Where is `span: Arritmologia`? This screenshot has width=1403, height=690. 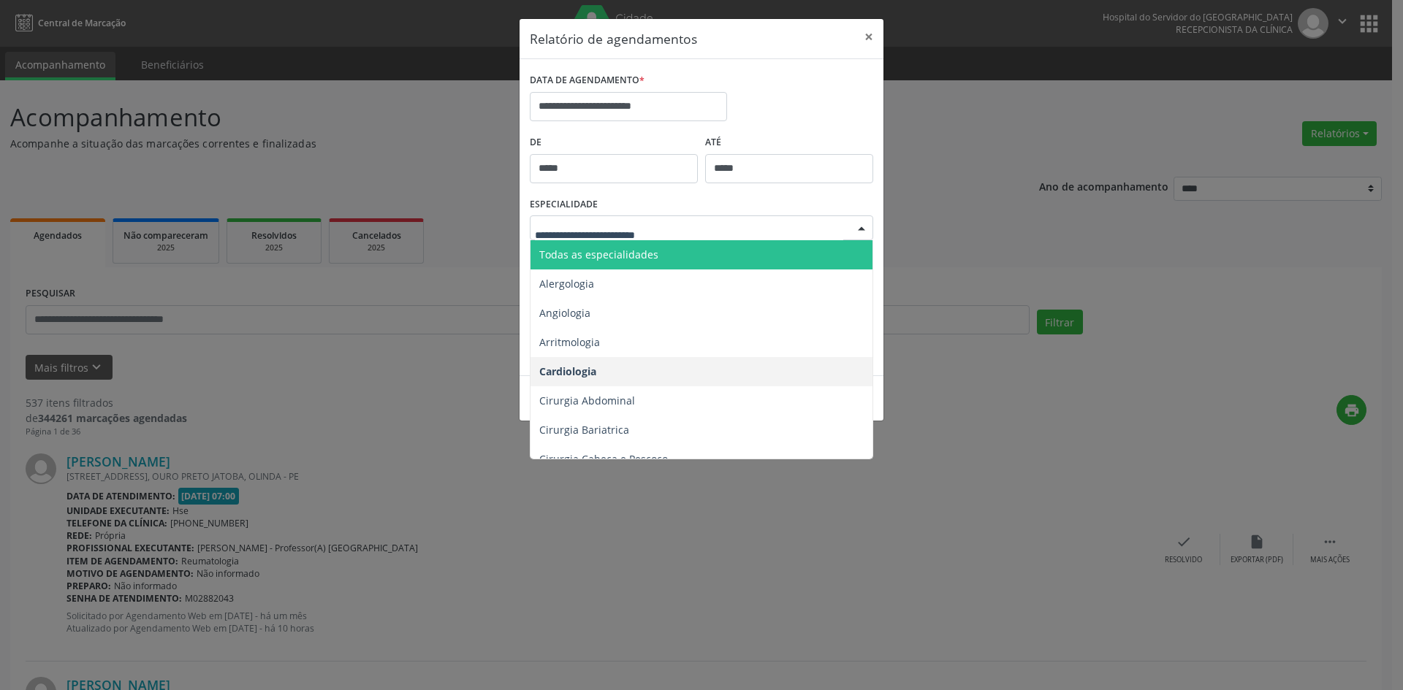
span: Arritmologia is located at coordinates (569, 342).